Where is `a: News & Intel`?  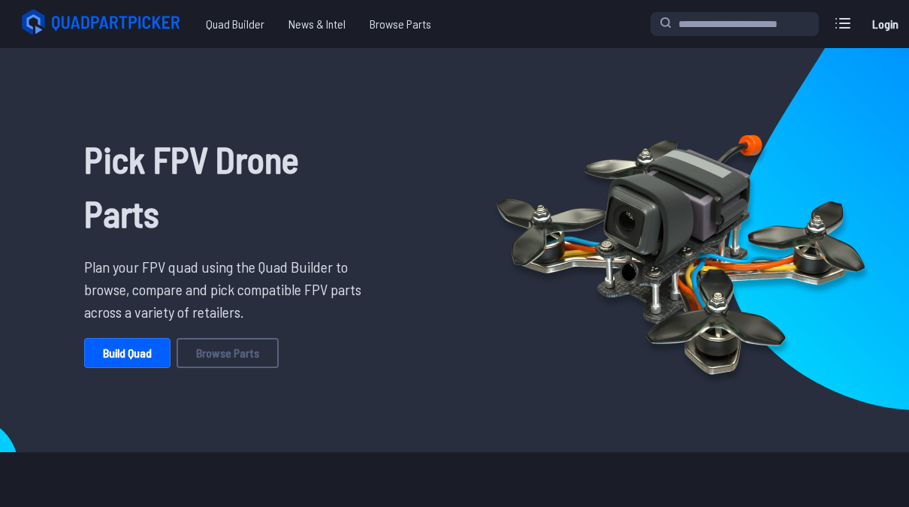 a: News & Intel is located at coordinates (317, 24).